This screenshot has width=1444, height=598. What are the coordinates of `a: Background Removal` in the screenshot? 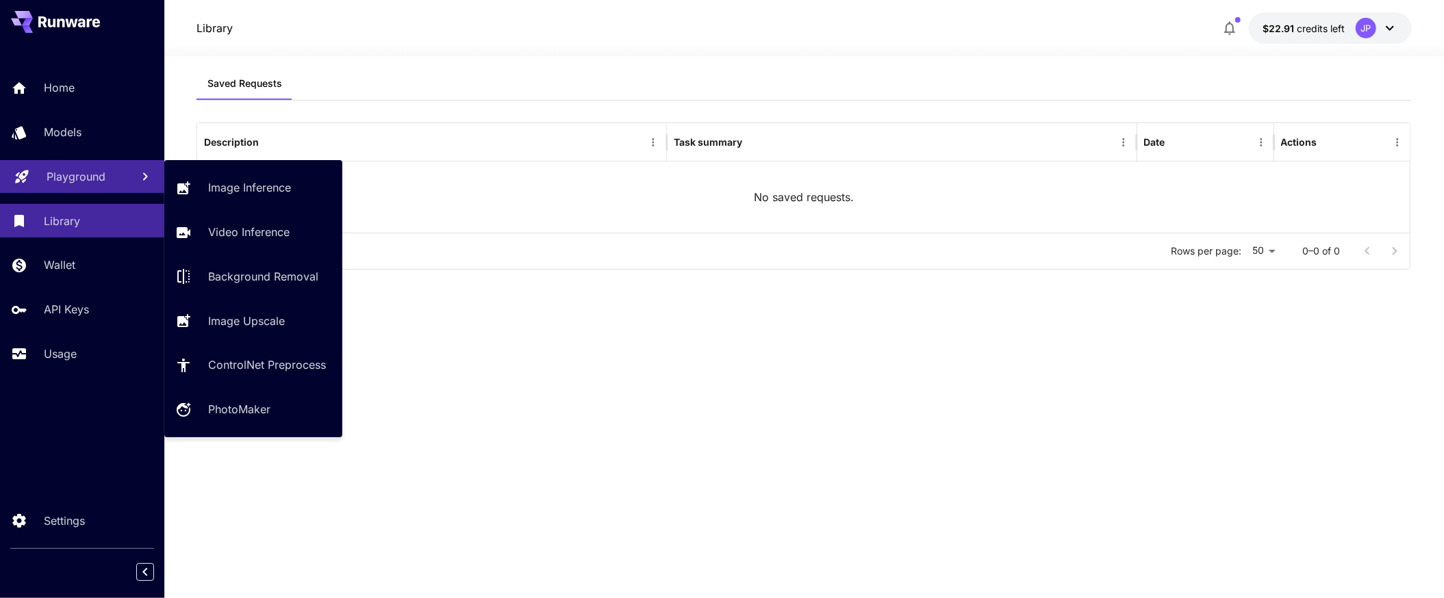 It's located at (253, 277).